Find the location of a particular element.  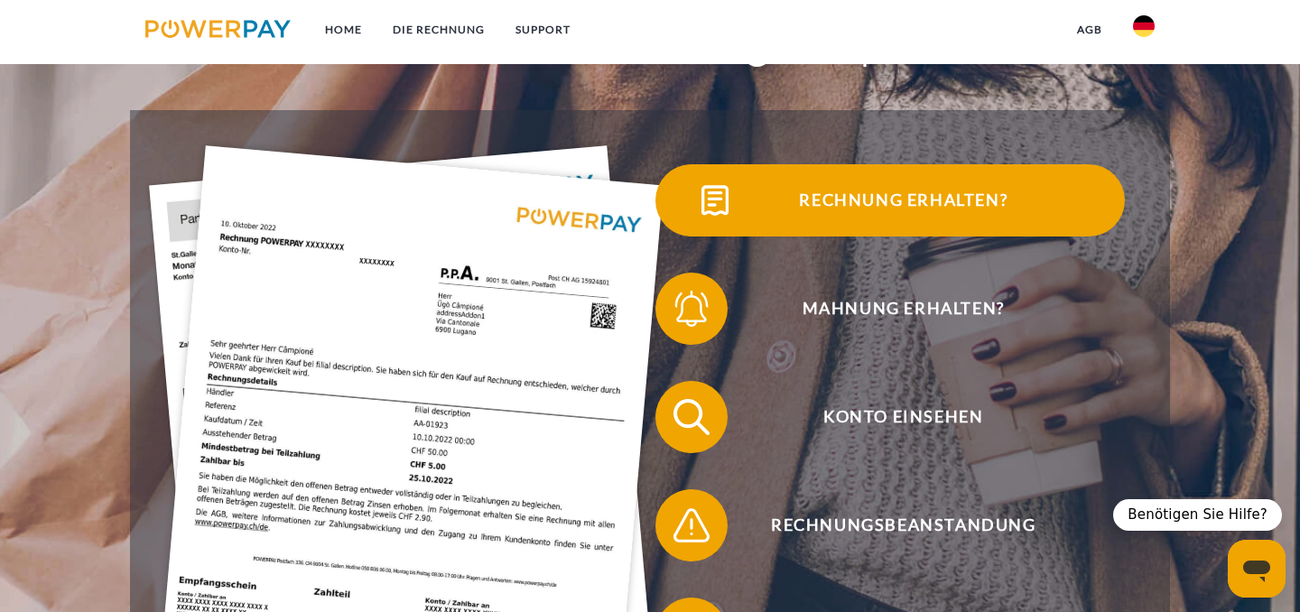

a: Mahnung erhalten? is located at coordinates (890, 309).